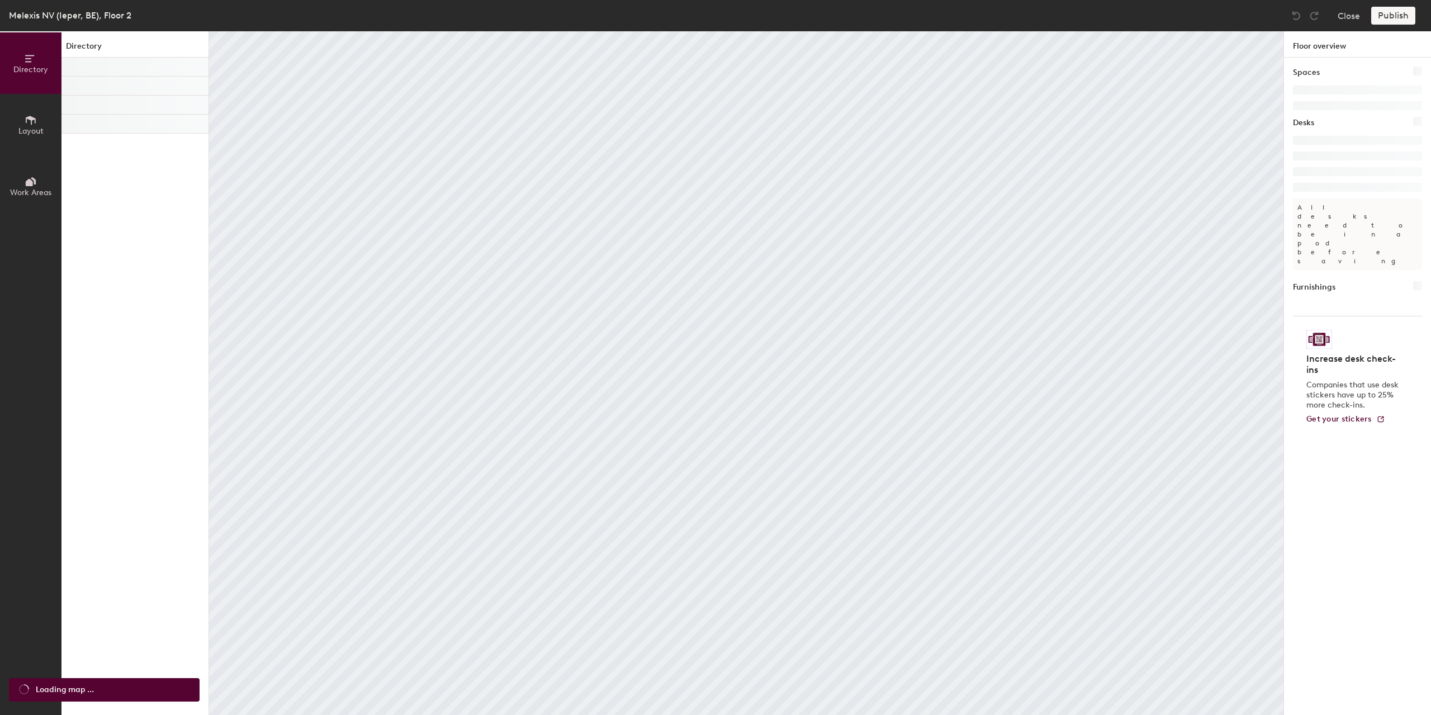  Describe the element at coordinates (135, 49) in the screenshot. I see `h1: Directory` at that location.